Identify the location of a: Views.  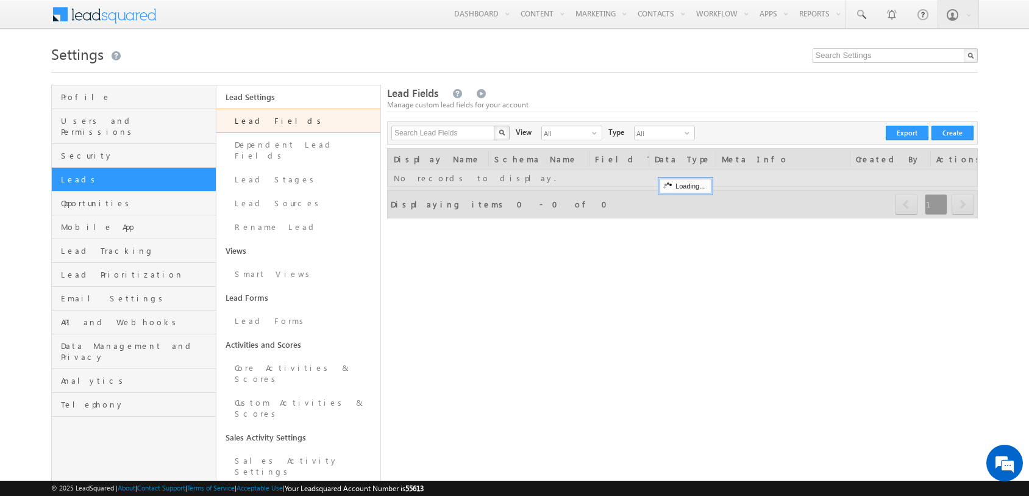
(298, 251).